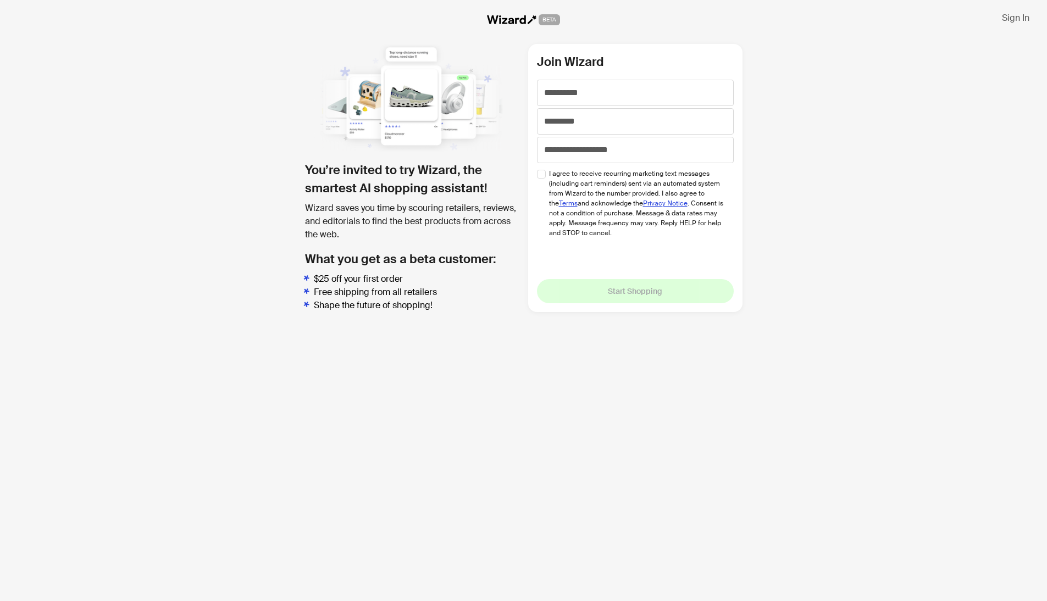 Image resolution: width=1047 pixels, height=601 pixels. Describe the element at coordinates (1016, 18) in the screenshot. I see `span: Sign In` at that location.